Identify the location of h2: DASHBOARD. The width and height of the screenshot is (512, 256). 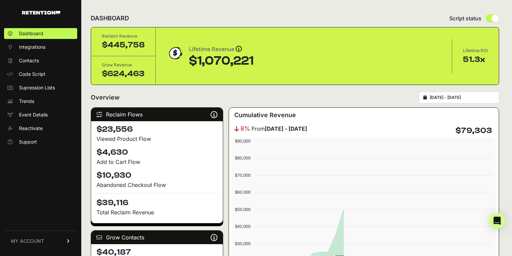
(110, 18).